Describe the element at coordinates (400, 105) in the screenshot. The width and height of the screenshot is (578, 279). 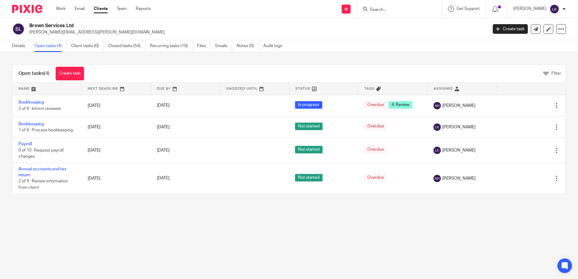
I see `span: 4. Review` at that location.